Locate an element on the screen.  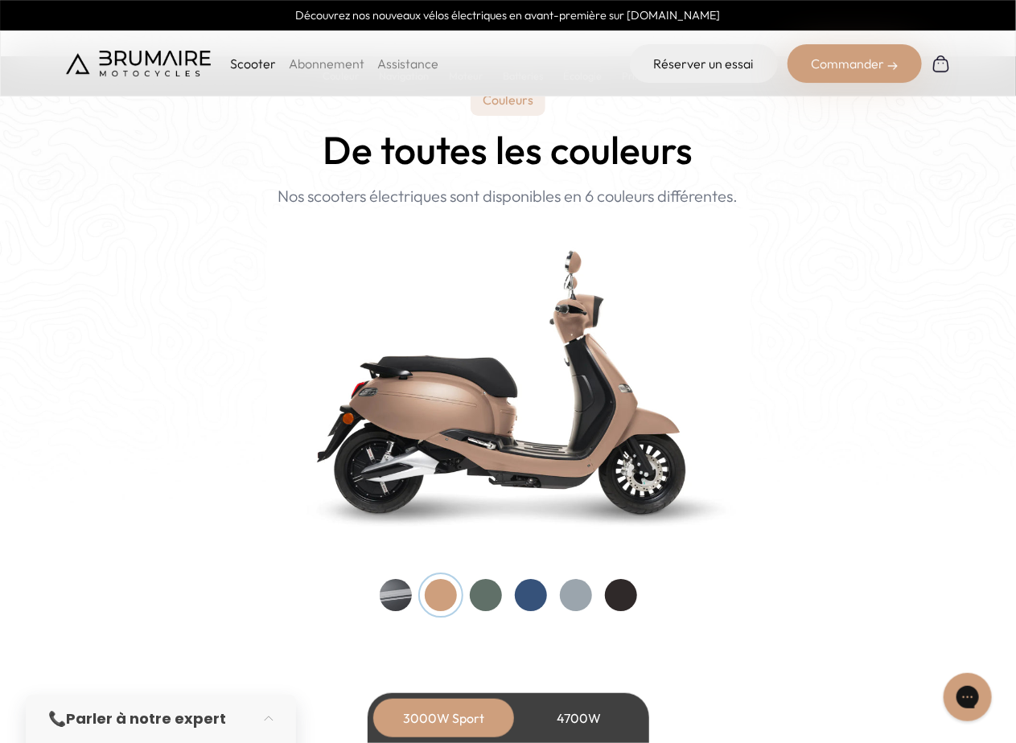
div: Commander is located at coordinates (854, 64).